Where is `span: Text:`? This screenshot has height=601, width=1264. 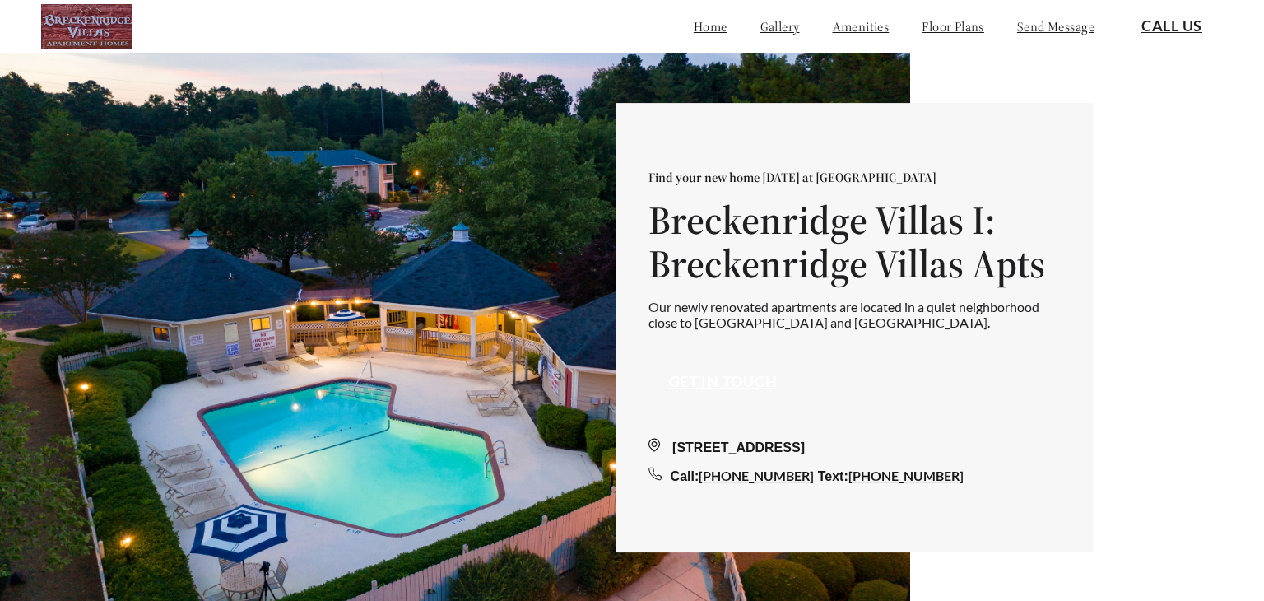 span: Text: is located at coordinates (833, 476).